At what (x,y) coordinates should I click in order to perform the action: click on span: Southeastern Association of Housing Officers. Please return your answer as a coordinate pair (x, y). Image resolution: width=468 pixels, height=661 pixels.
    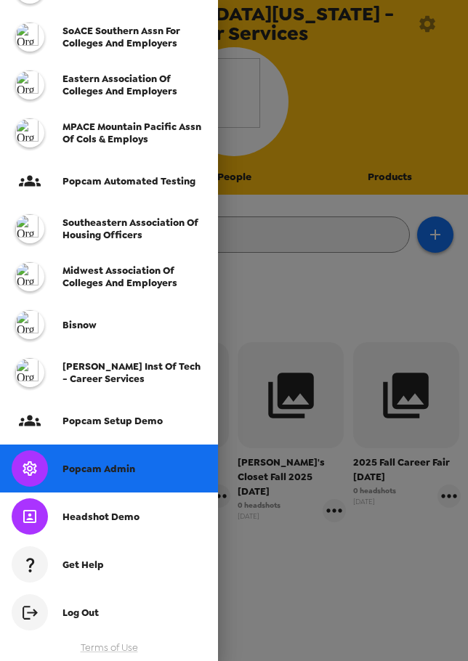
    Looking at the image, I should click on (130, 229).